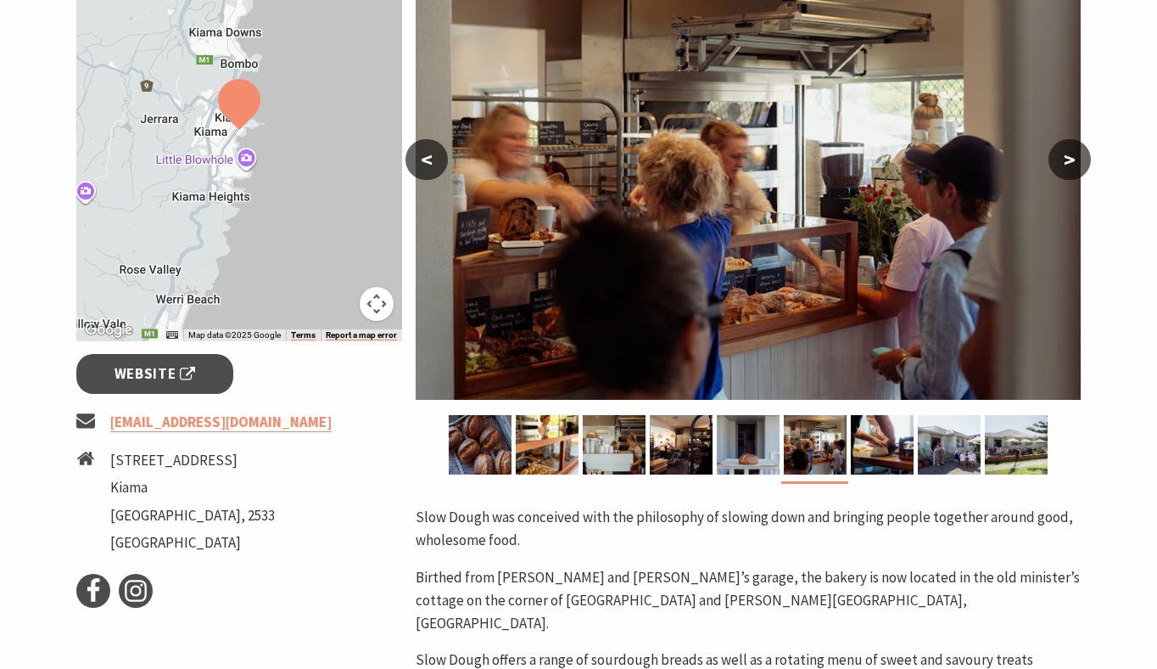 The height and width of the screenshot is (669, 1157). What do you see at coordinates (172, 335) in the screenshot?
I see `button: Keyboard shortcuts` at bounding box center [172, 335].